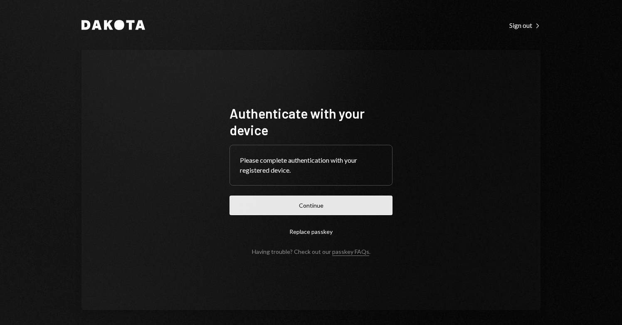 This screenshot has height=325, width=622. What do you see at coordinates (311, 205) in the screenshot?
I see `button: Continue` at bounding box center [311, 205].